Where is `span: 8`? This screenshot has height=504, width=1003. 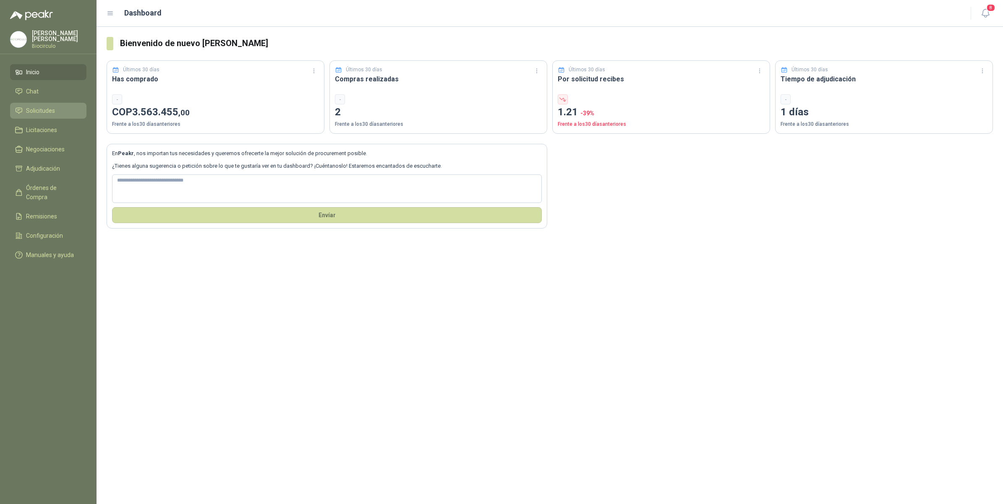 span: 8 is located at coordinates (991, 8).